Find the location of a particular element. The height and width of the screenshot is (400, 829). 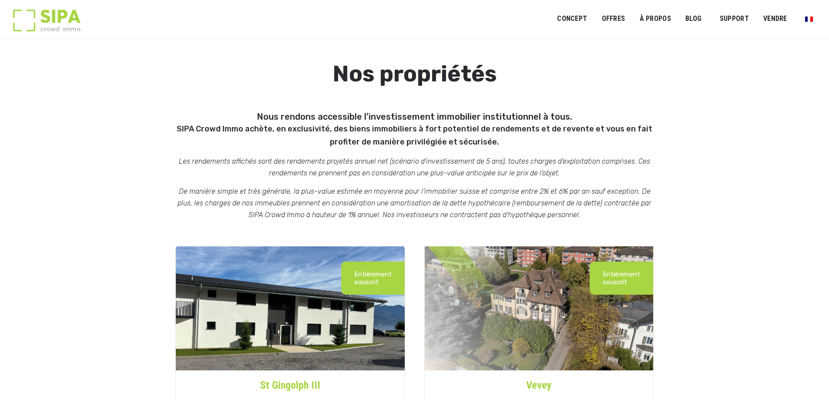

a: Passer à is located at coordinates (809, 19).